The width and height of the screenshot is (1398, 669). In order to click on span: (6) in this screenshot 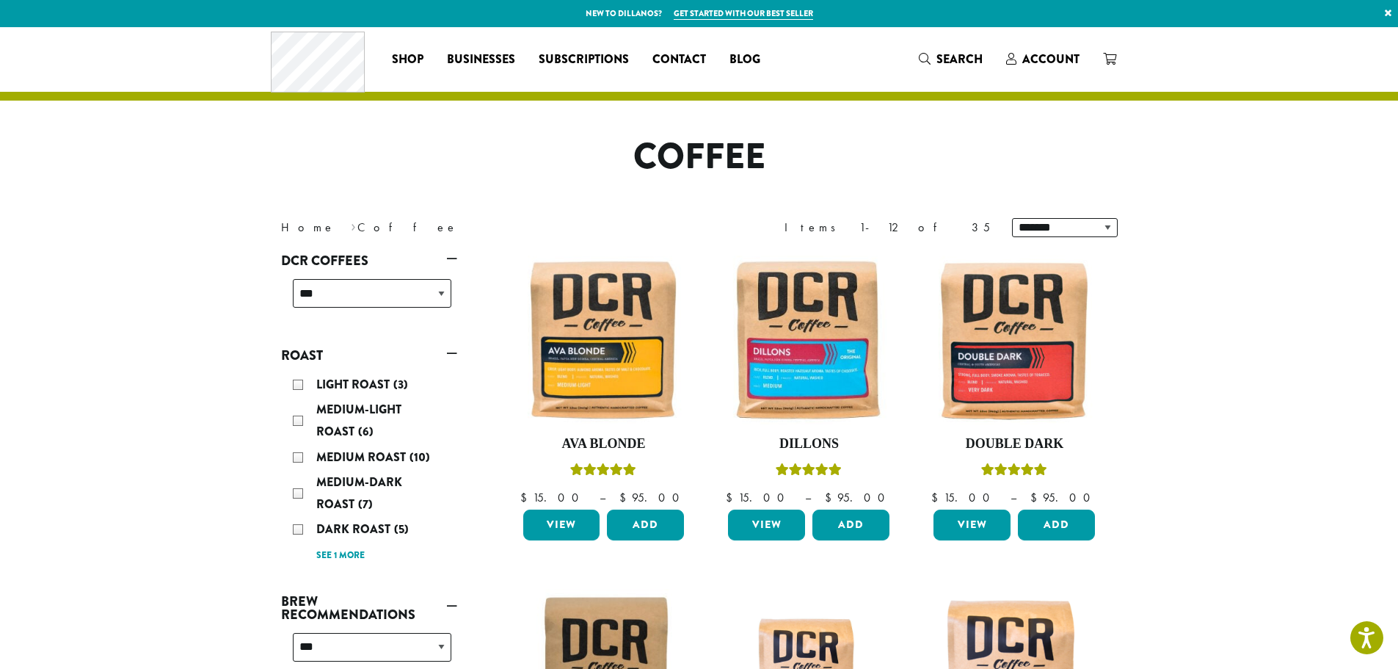, I will do `click(365, 431)`.